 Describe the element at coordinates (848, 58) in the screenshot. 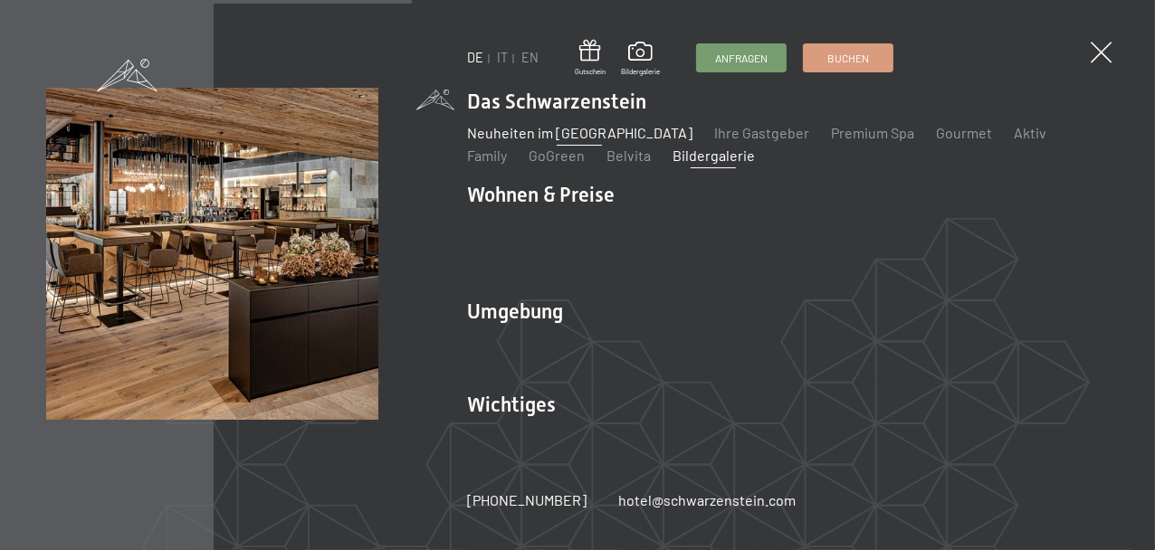

I see `span: Buchen` at that location.